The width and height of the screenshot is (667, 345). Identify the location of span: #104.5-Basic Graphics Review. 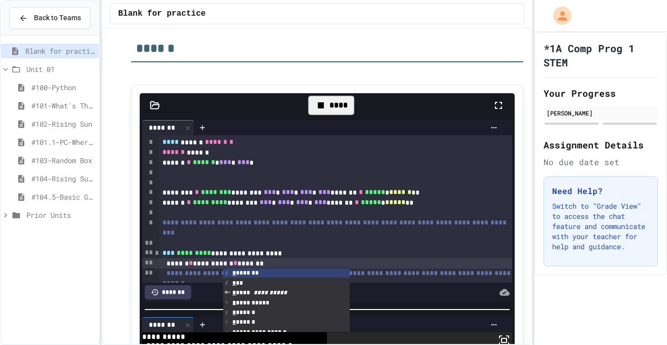
(63, 196).